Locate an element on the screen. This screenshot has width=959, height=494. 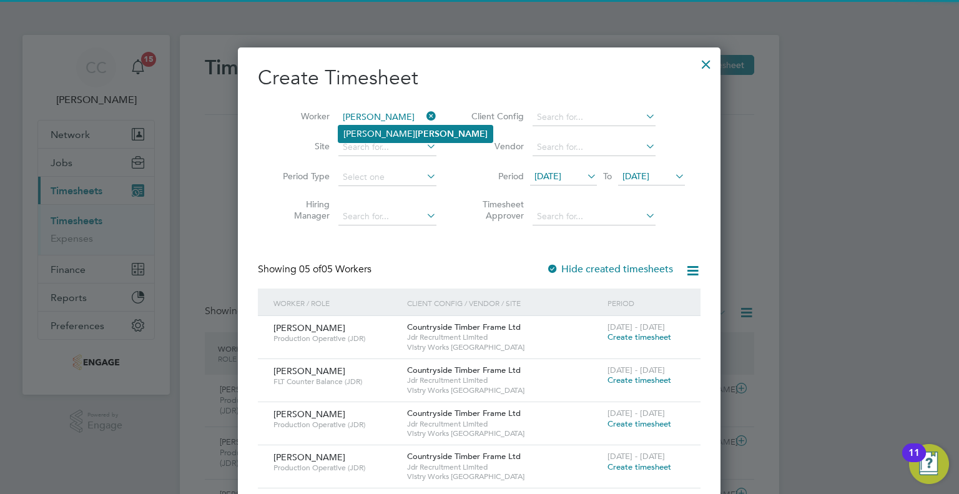
span: 05 of is located at coordinates (310, 269).